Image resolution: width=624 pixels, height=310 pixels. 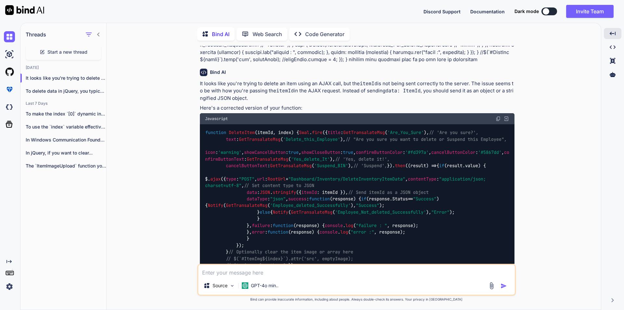 What do you see at coordinates (9, 107) in the screenshot?
I see `img: darkCloudIdeIcon` at bounding box center [9, 107].